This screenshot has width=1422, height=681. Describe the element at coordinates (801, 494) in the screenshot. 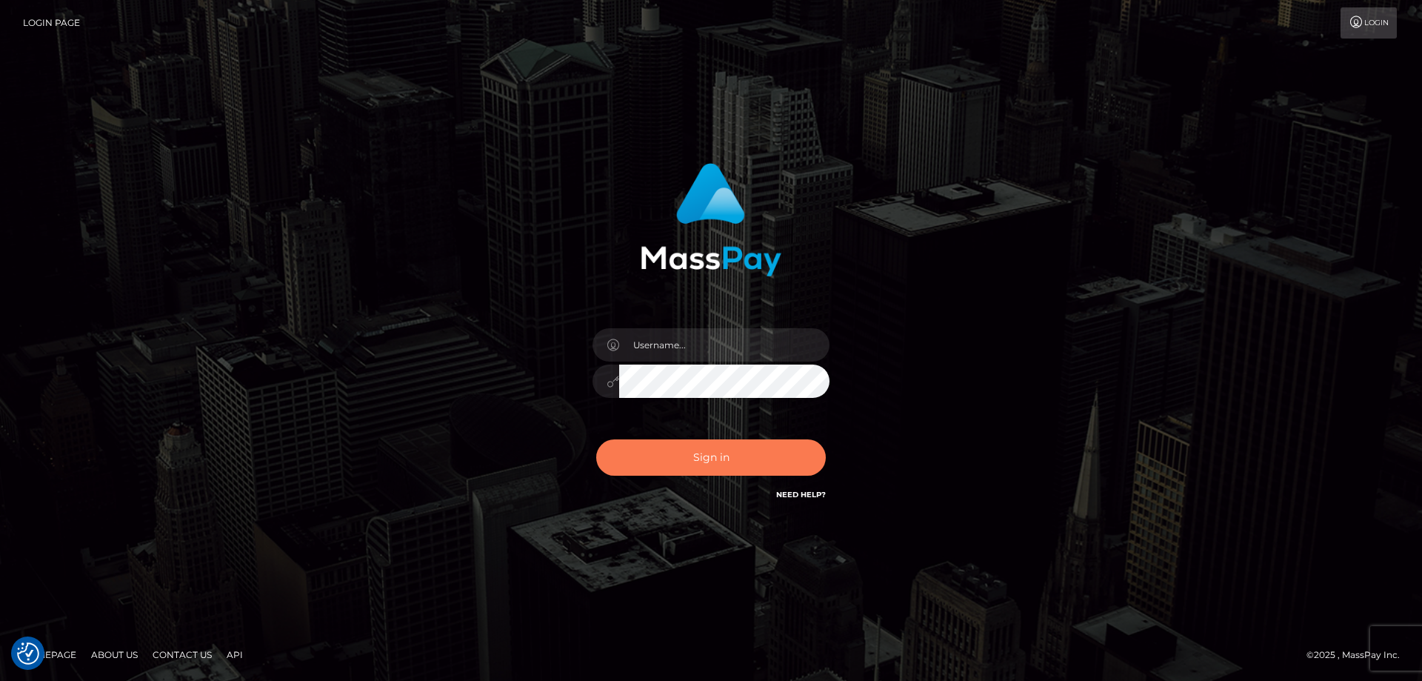

I see `a: Need Help?` at that location.